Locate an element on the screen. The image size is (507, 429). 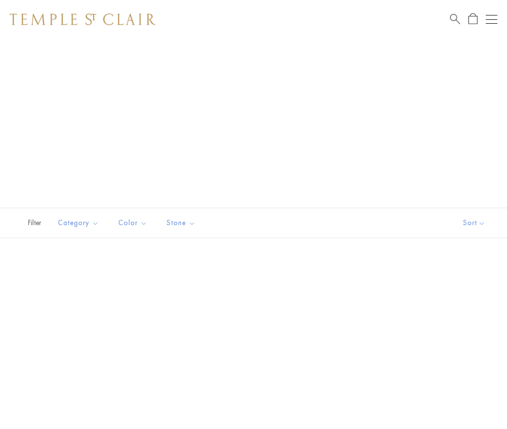
span: Color is located at coordinates (134, 223).